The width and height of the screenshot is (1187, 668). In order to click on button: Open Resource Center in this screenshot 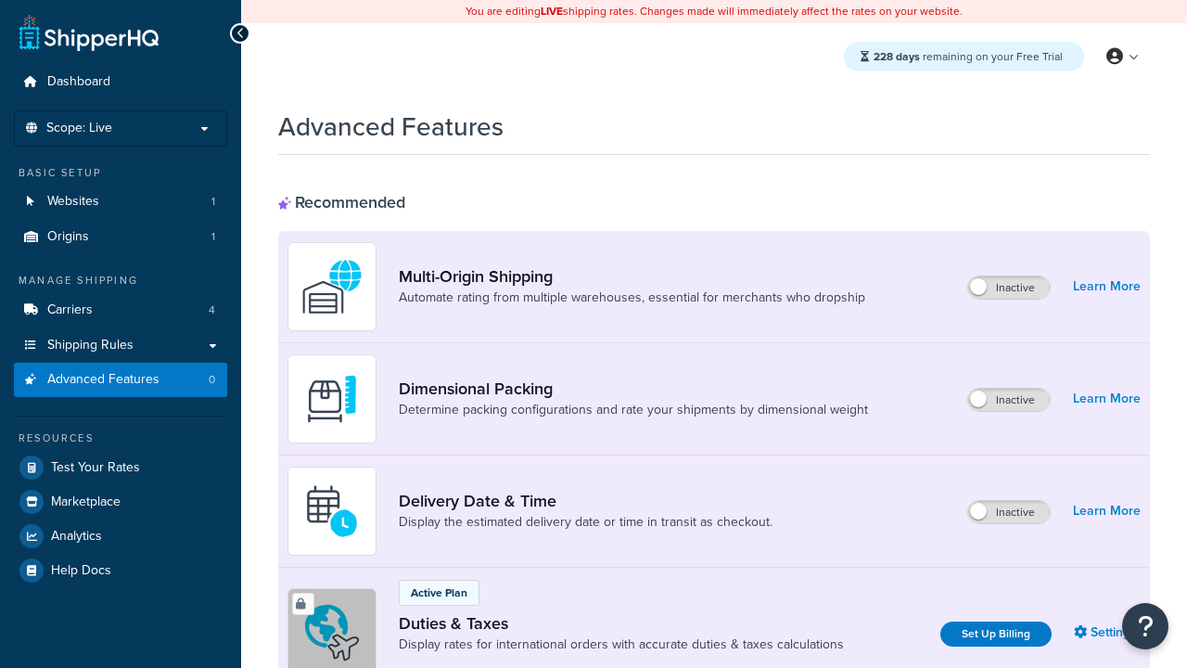, I will do `click(1145, 626)`.